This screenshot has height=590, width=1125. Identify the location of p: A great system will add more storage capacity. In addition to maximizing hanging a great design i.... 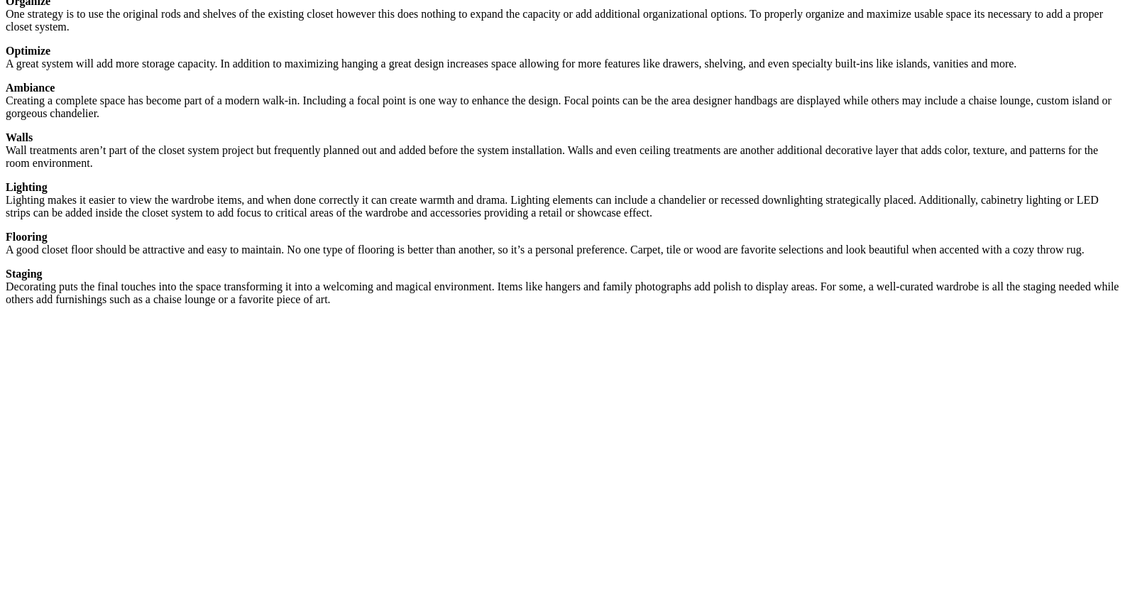
(562, 57).